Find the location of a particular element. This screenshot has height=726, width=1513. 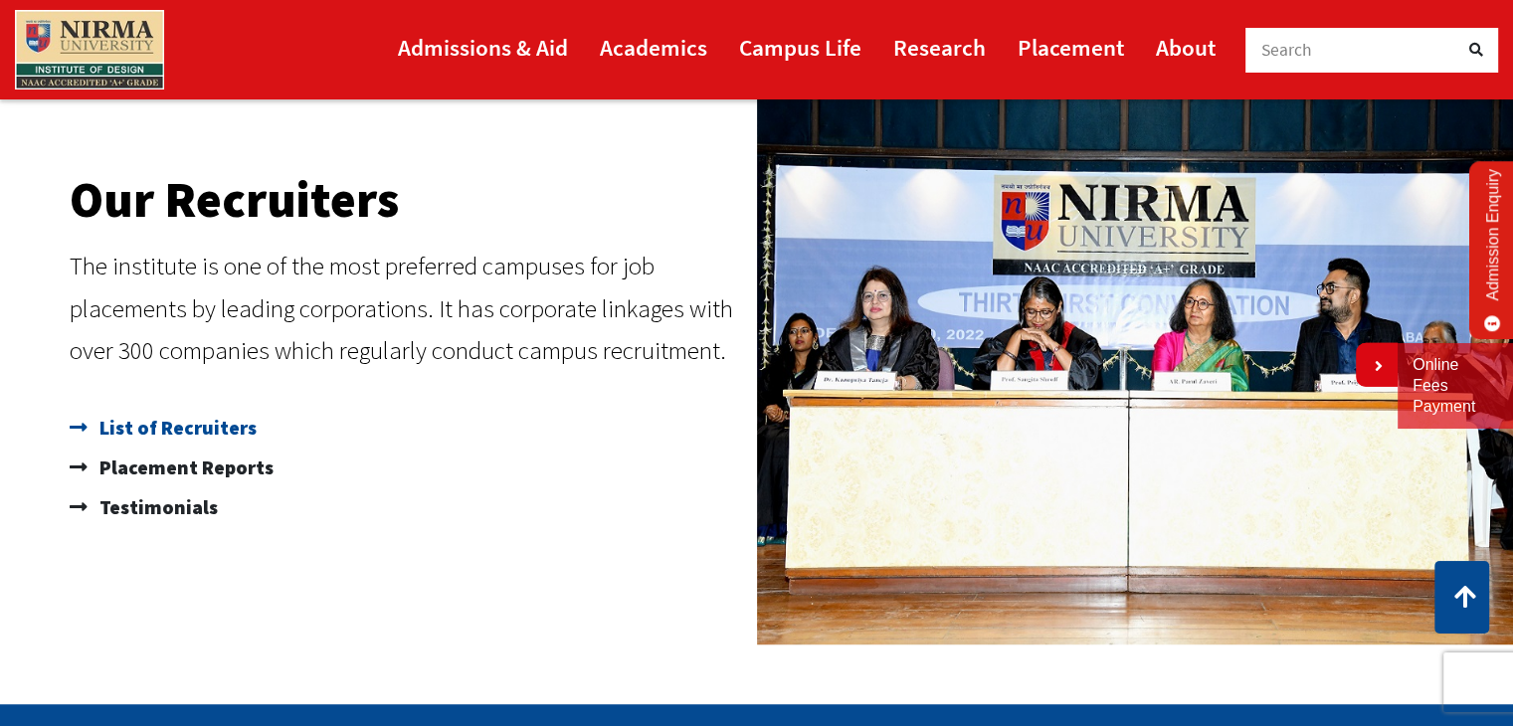

a: Admissions & Aid is located at coordinates (483, 47).